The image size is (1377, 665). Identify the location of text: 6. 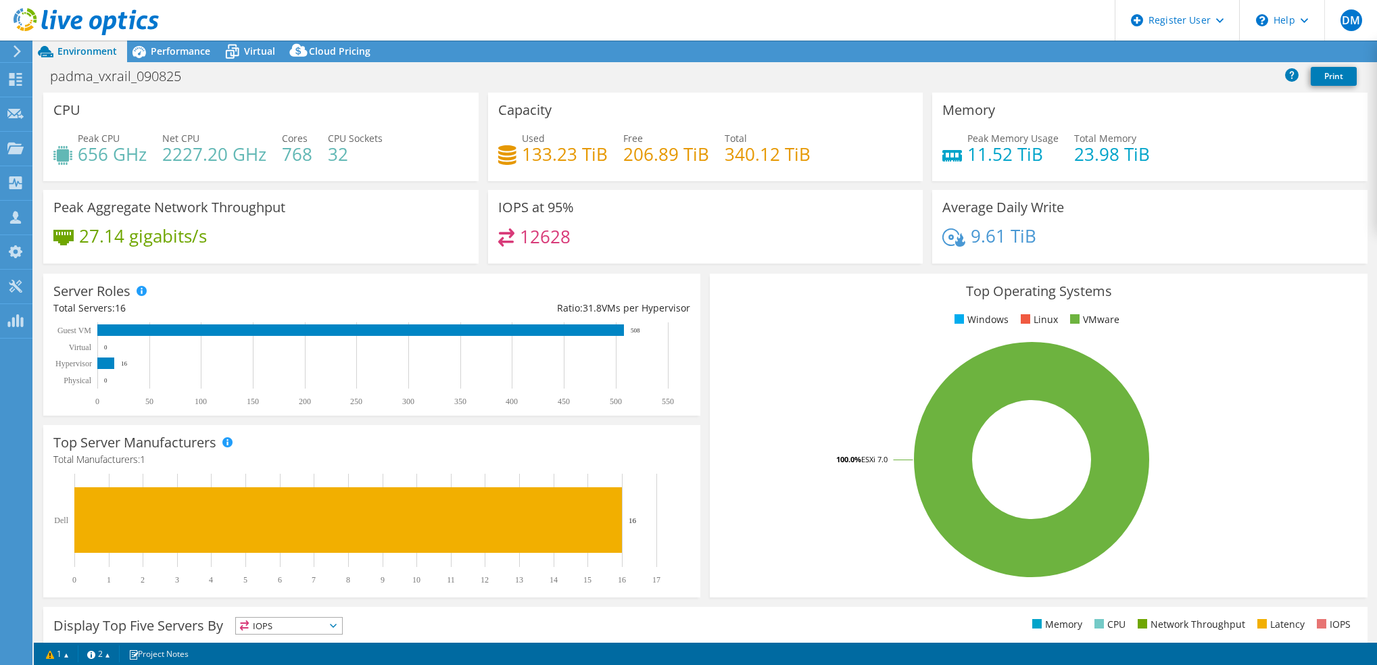
(280, 580).